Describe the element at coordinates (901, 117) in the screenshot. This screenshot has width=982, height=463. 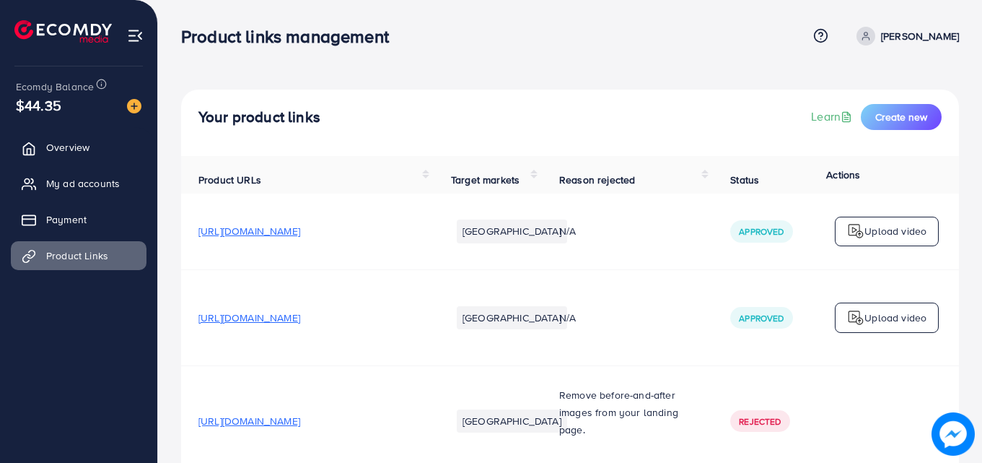
I see `button: Create new` at that location.